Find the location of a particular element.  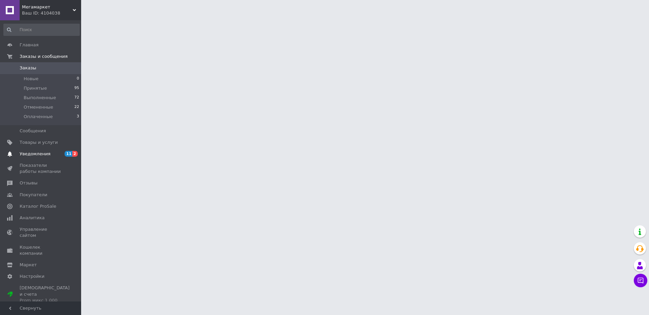

span: Отзывы is located at coordinates (28, 183).